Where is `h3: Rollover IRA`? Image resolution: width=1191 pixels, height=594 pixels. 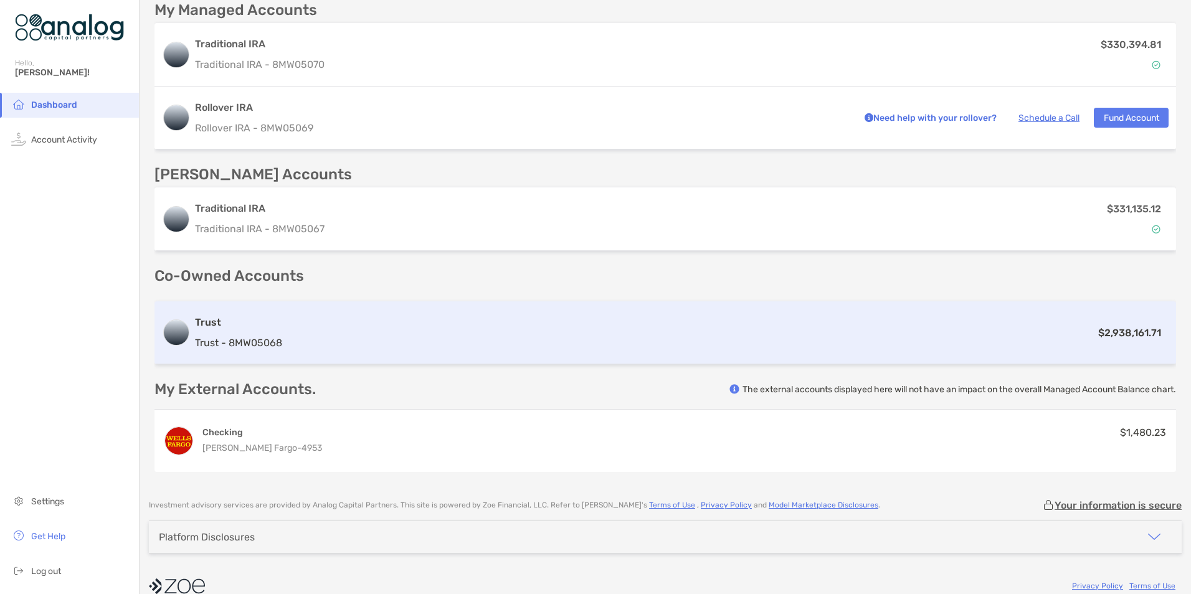
h3: Rollover IRA is located at coordinates (521, 108).